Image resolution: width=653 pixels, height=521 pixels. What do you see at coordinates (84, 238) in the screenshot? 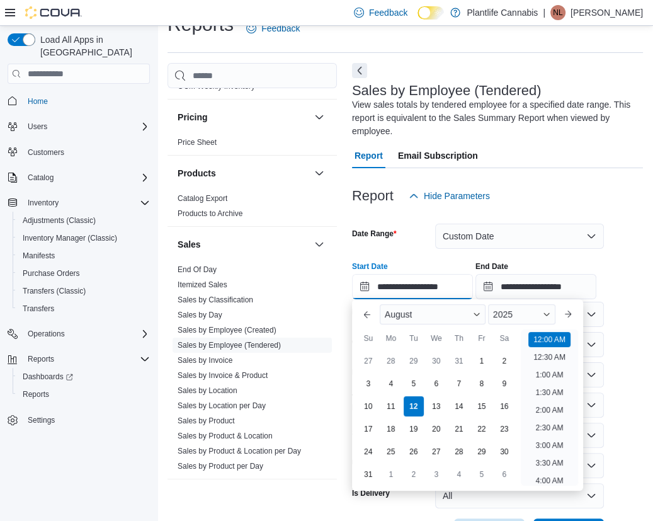
I see `button: Inventory Manager (Classic)` at bounding box center [84, 238].